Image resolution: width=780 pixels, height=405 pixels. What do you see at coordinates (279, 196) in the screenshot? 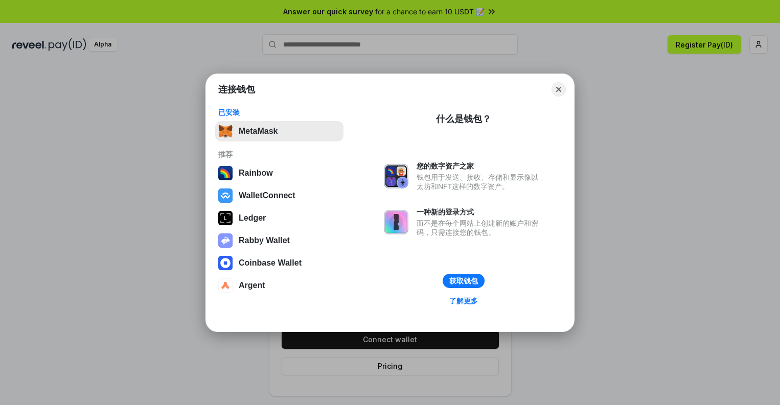
I see `button: WalletConnect` at bounding box center [279, 196].